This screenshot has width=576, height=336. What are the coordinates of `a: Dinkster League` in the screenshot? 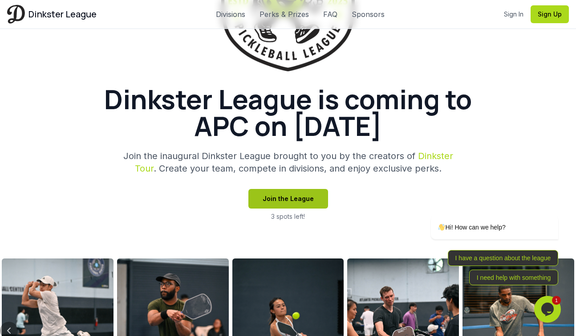 It's located at (52, 14).